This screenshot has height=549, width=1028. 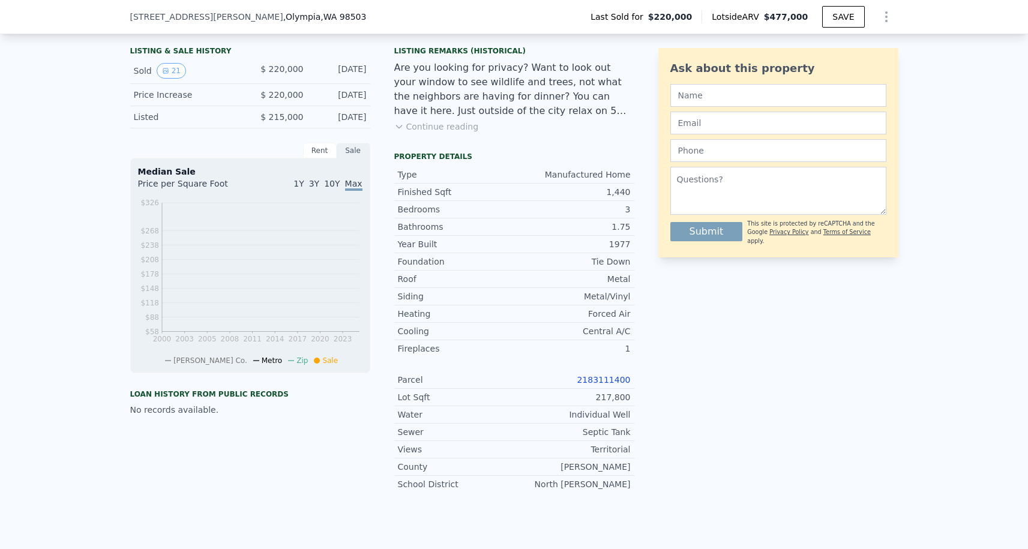 I want to click on div: 1,440, so click(x=572, y=192).